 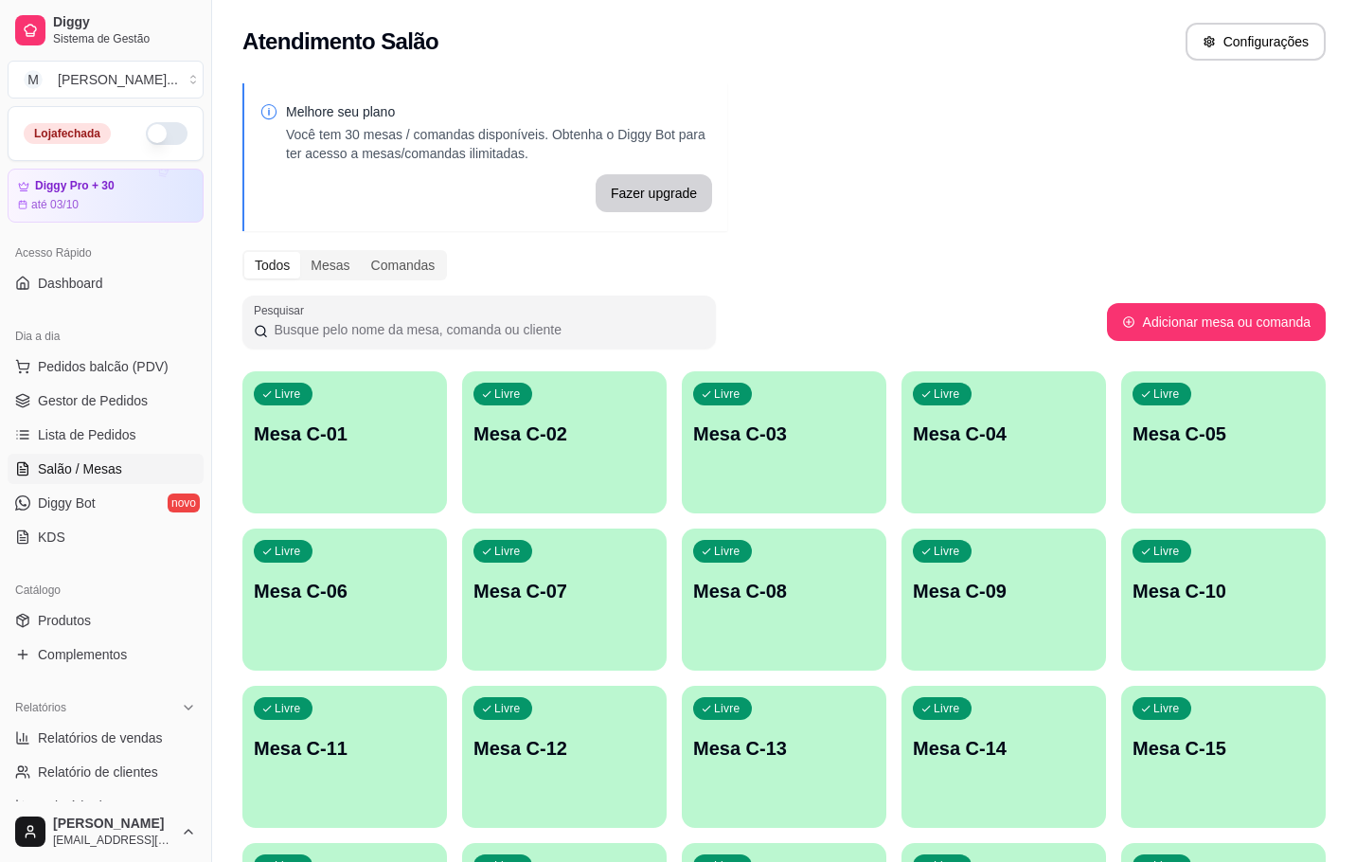 I want to click on button: LivreMesa C-05, so click(x=1224, y=442).